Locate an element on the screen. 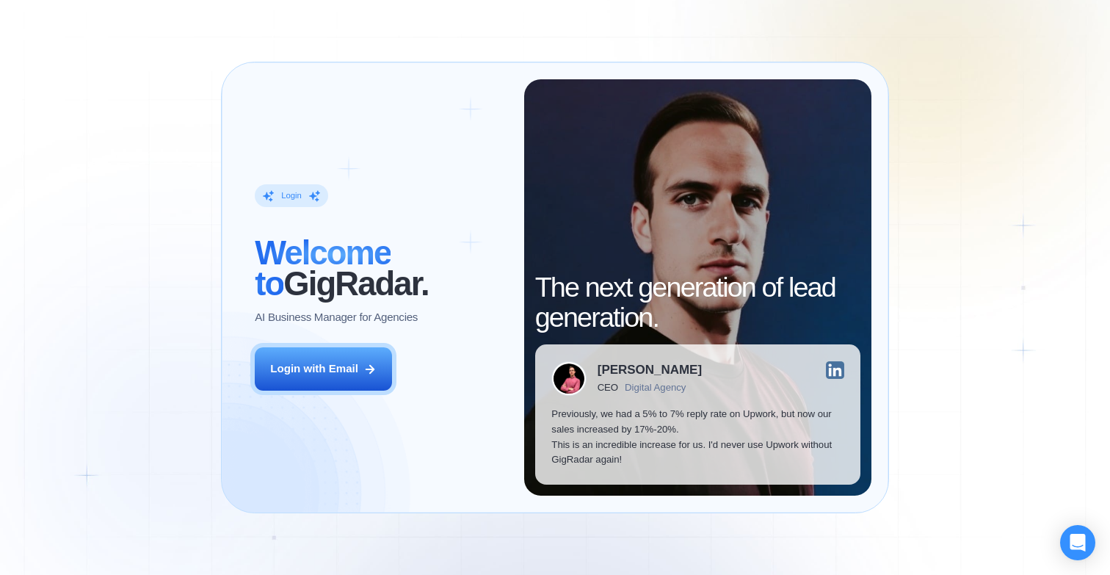 The height and width of the screenshot is (575, 1110). span: Welcome to is located at coordinates (322, 268).